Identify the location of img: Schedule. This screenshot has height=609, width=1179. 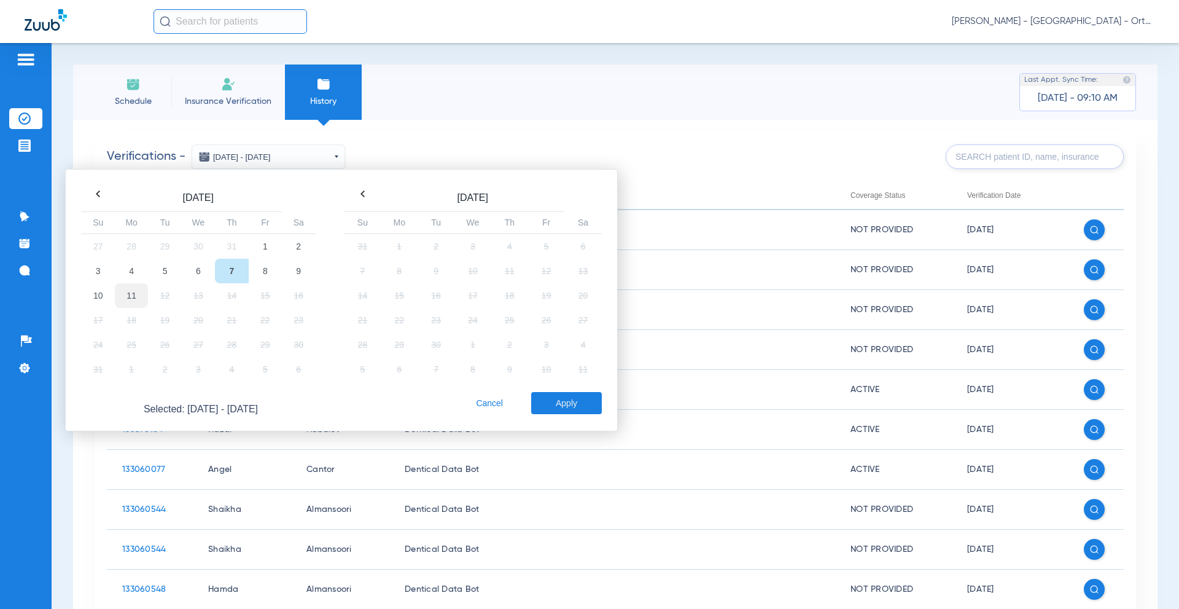
(133, 84).